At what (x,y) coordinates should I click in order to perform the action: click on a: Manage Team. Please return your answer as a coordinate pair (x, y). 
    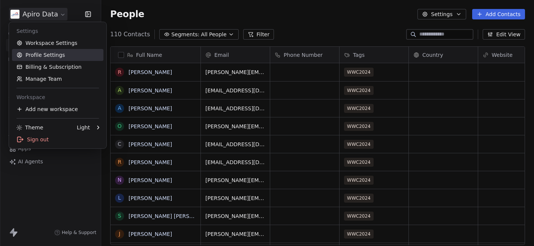
    Looking at the image, I should click on (58, 79).